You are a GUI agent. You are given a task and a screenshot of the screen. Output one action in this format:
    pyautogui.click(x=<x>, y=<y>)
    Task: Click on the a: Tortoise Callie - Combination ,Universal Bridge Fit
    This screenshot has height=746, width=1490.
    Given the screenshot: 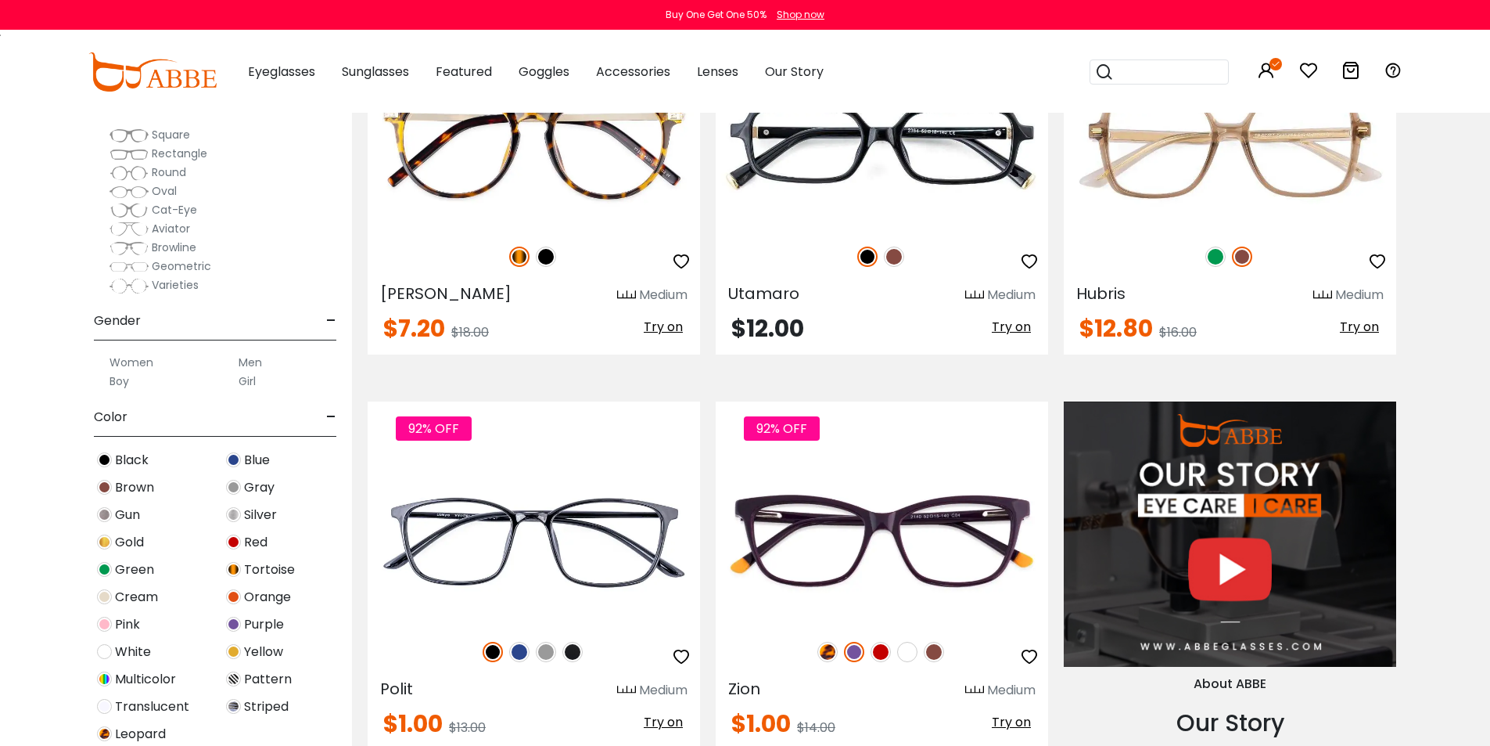 What is the action you would take?
    pyautogui.click(x=534, y=146)
    